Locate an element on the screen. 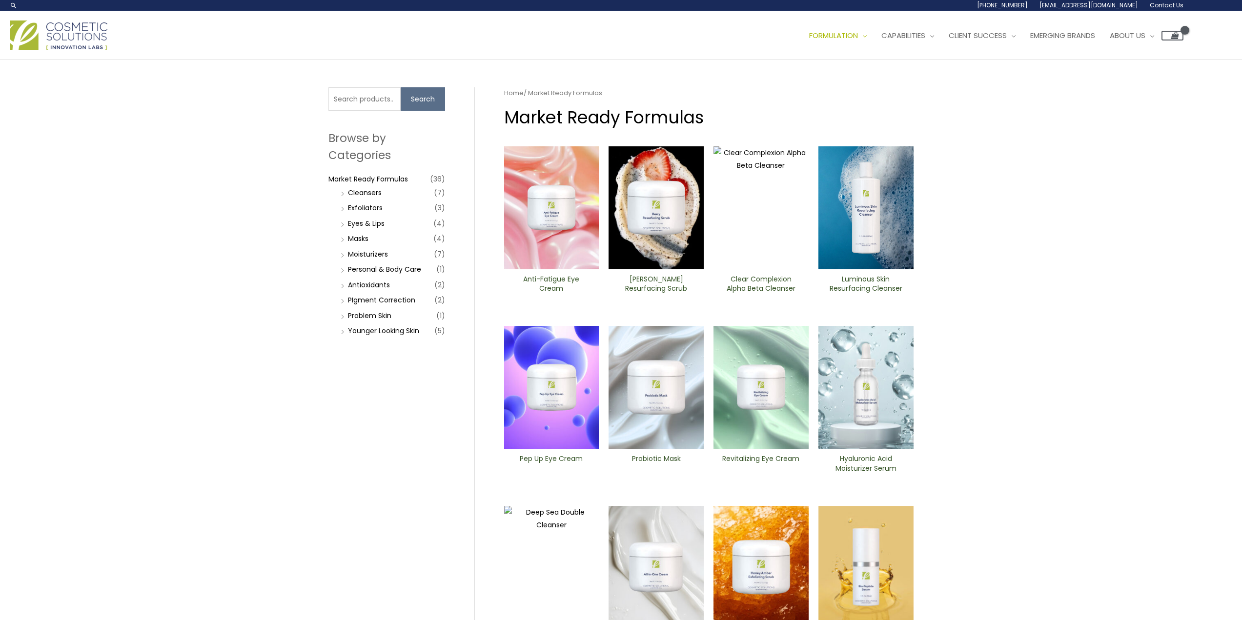 This screenshot has width=1242, height=620. span: About Us is located at coordinates (1128, 35).